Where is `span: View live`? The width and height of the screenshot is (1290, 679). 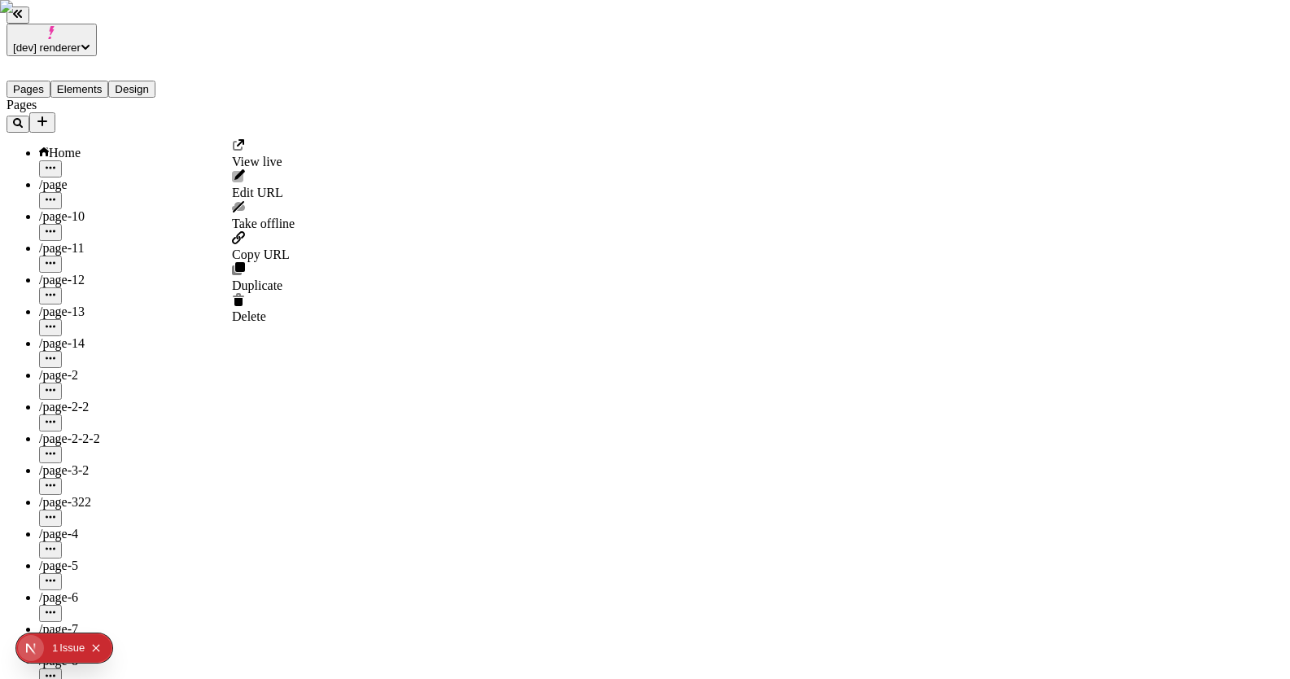
span: View live is located at coordinates (257, 161).